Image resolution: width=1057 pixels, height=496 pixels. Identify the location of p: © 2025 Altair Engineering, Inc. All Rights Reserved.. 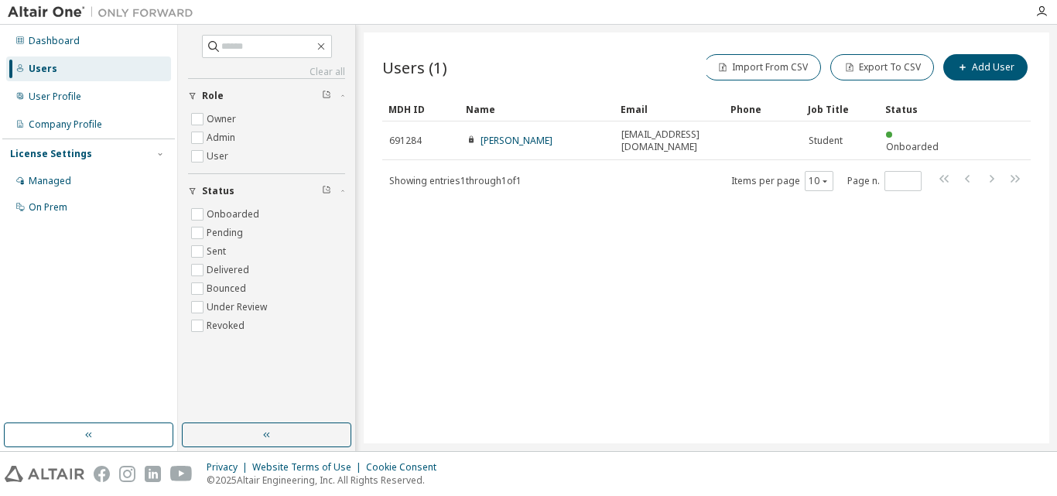
(326, 480).